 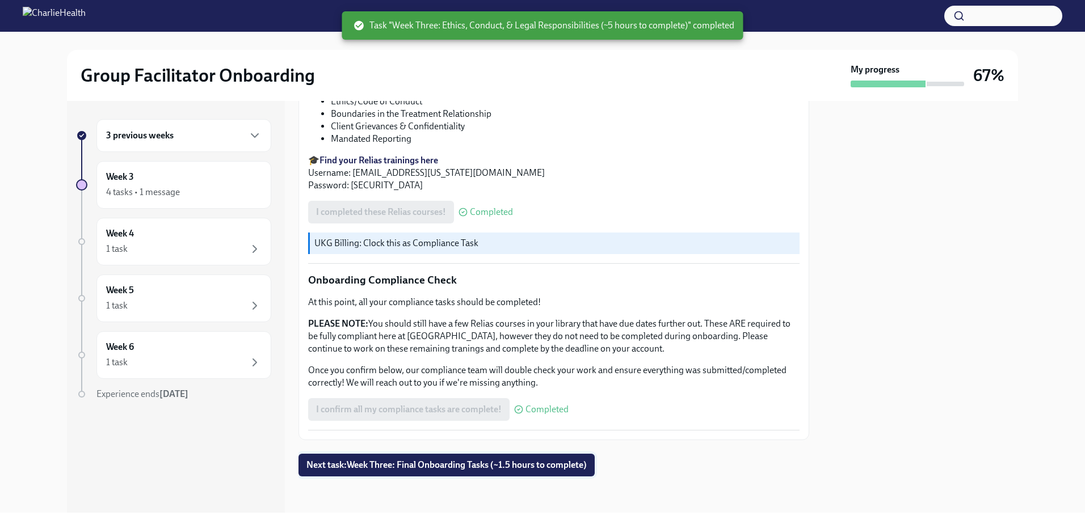 What do you see at coordinates (447, 465) in the screenshot?
I see `button: Next task:Week Three: Final Onboarding Tasks (~1.5 hours to complete)` at bounding box center [447, 465].